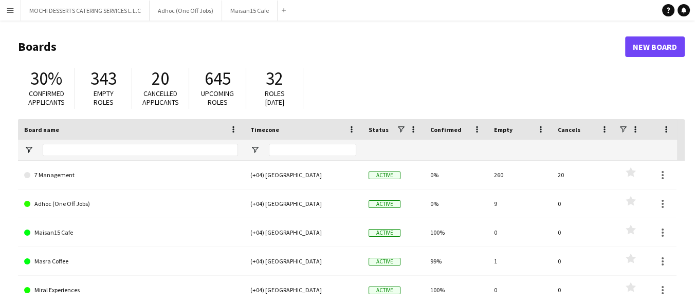  I want to click on span: 30%, so click(46, 79).